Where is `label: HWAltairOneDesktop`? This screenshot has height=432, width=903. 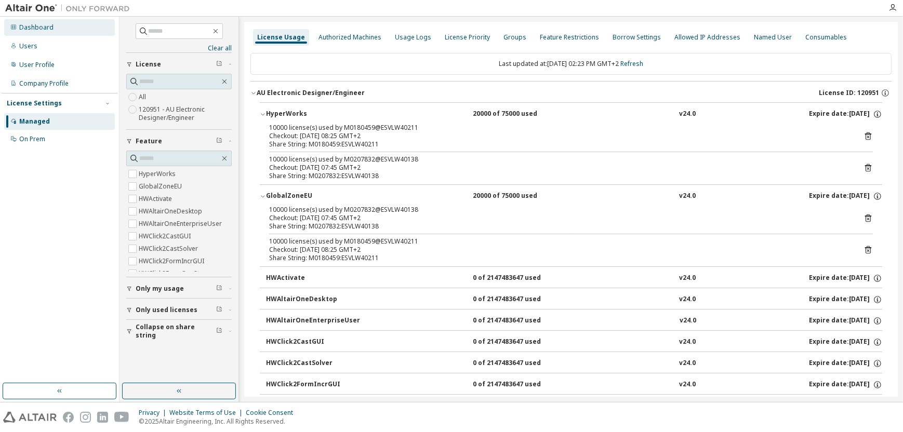 label: HWAltairOneDesktop is located at coordinates (171, 211).